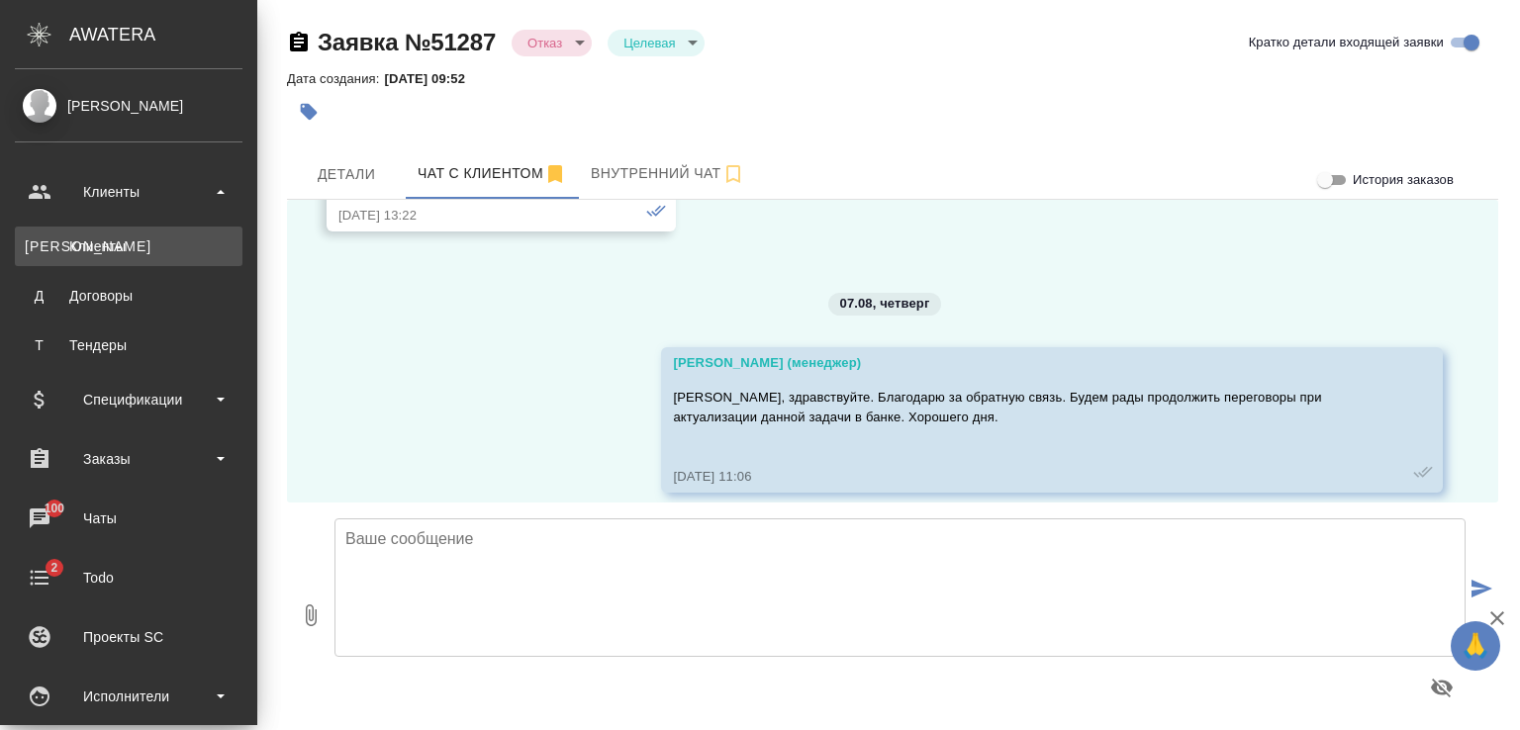 The height and width of the screenshot is (730, 1520). I want to click on div: Договоры, so click(129, 296).